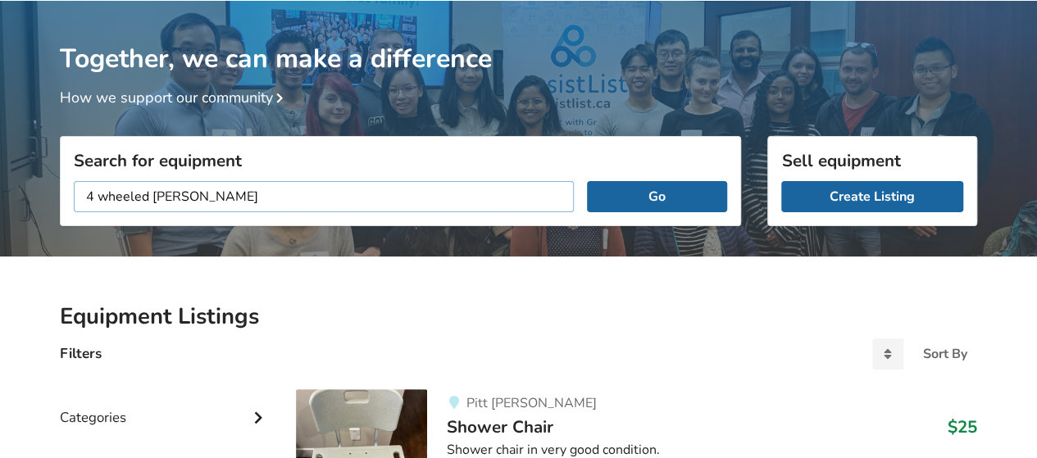 The height and width of the screenshot is (458, 1037). I want to click on input: I am looking for..., so click(324, 197).